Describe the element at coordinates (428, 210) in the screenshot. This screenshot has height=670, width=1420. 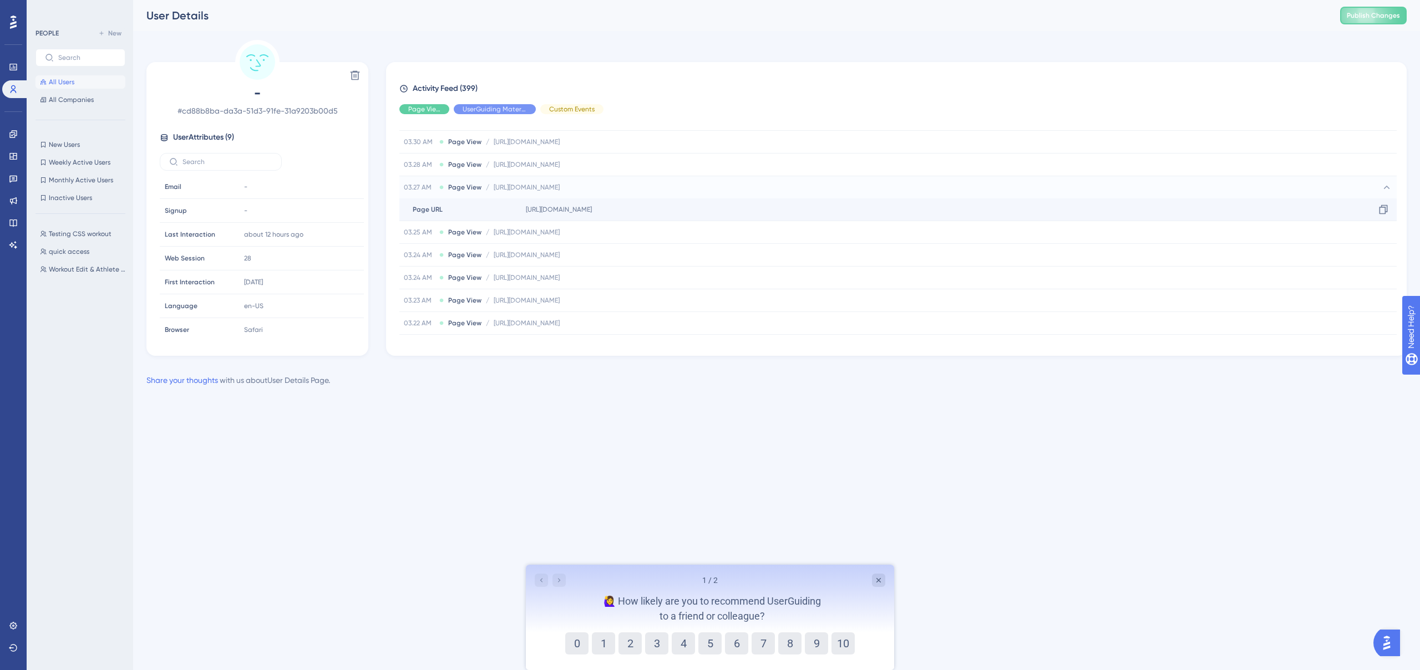
I see `span: Page URL` at that location.